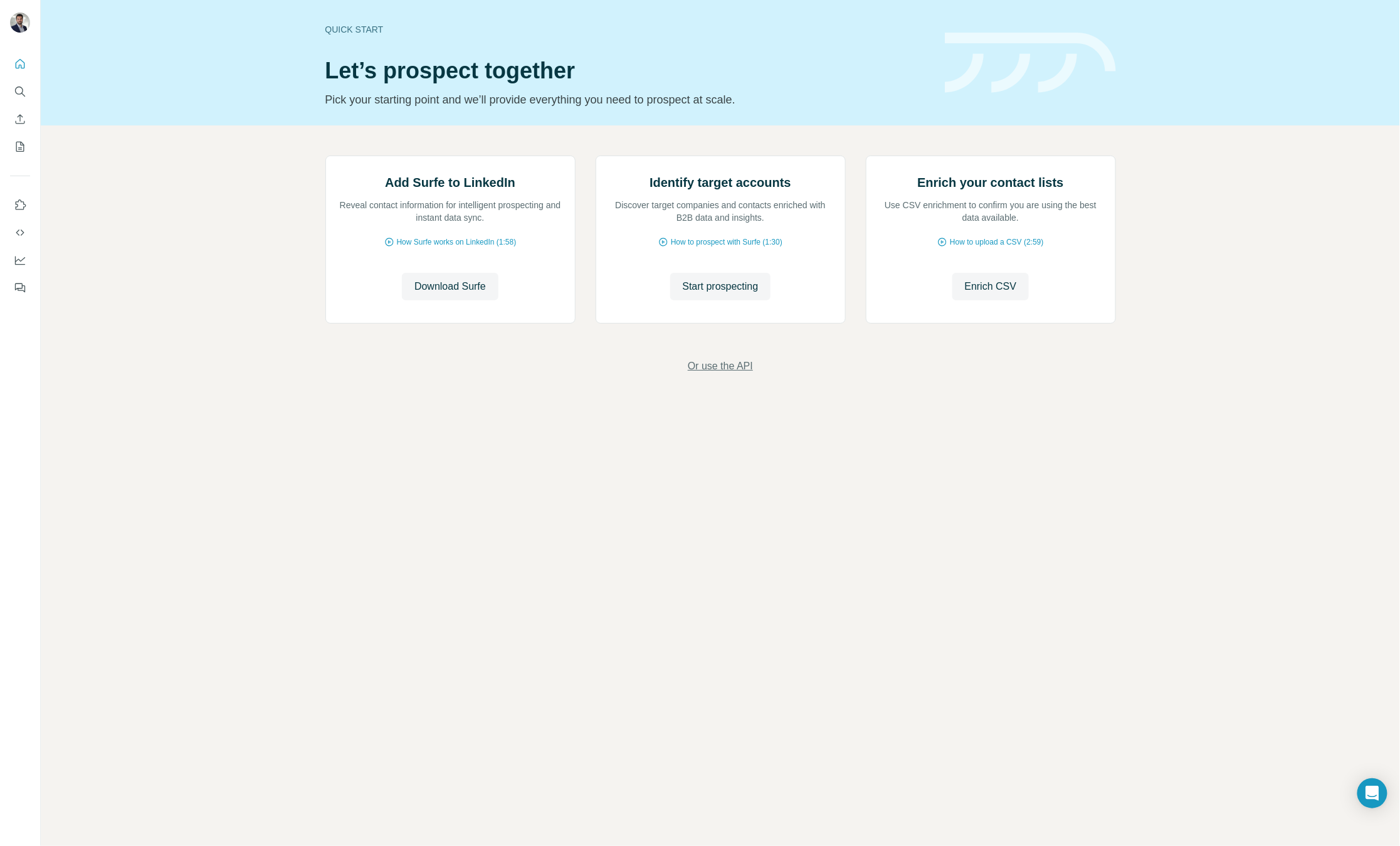  Describe the element at coordinates (1373, 793) in the screenshot. I see `div: Open Intercom Messenger` at that location.